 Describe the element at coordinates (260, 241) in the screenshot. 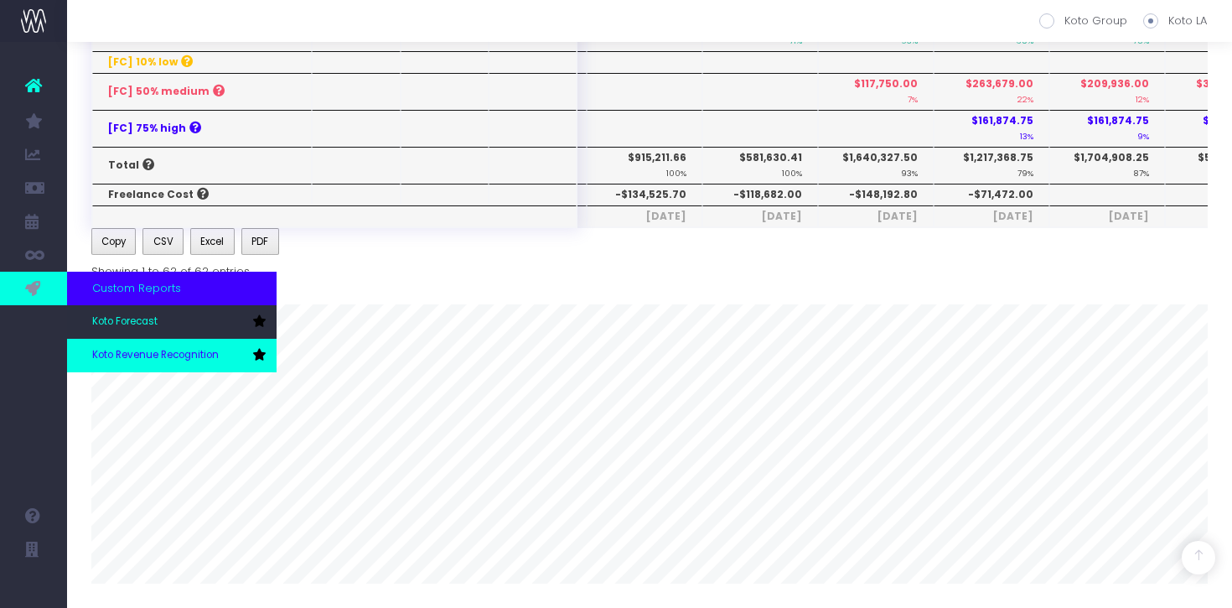

I see `span: PDF` at that location.